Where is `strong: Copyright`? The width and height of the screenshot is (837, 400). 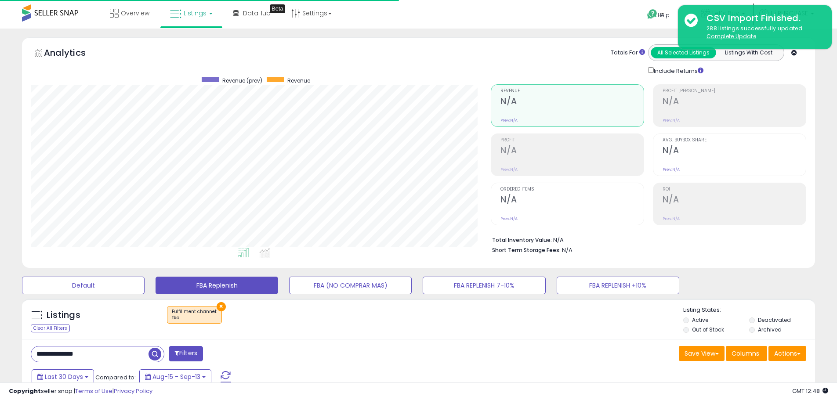 strong: Copyright is located at coordinates (25, 391).